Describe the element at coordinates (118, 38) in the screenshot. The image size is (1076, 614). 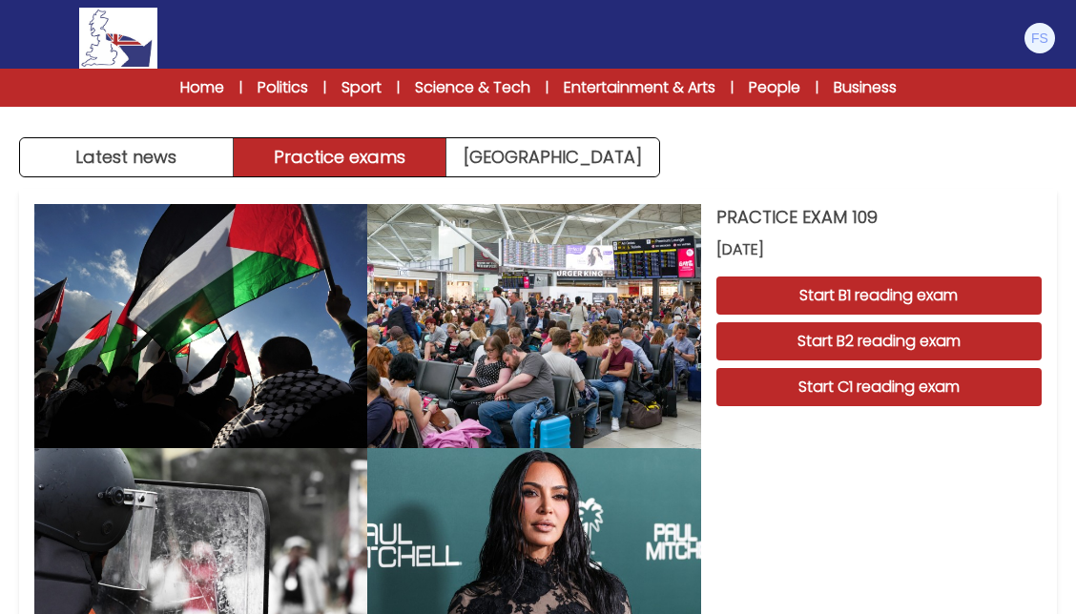
I see `img: Logo` at that location.